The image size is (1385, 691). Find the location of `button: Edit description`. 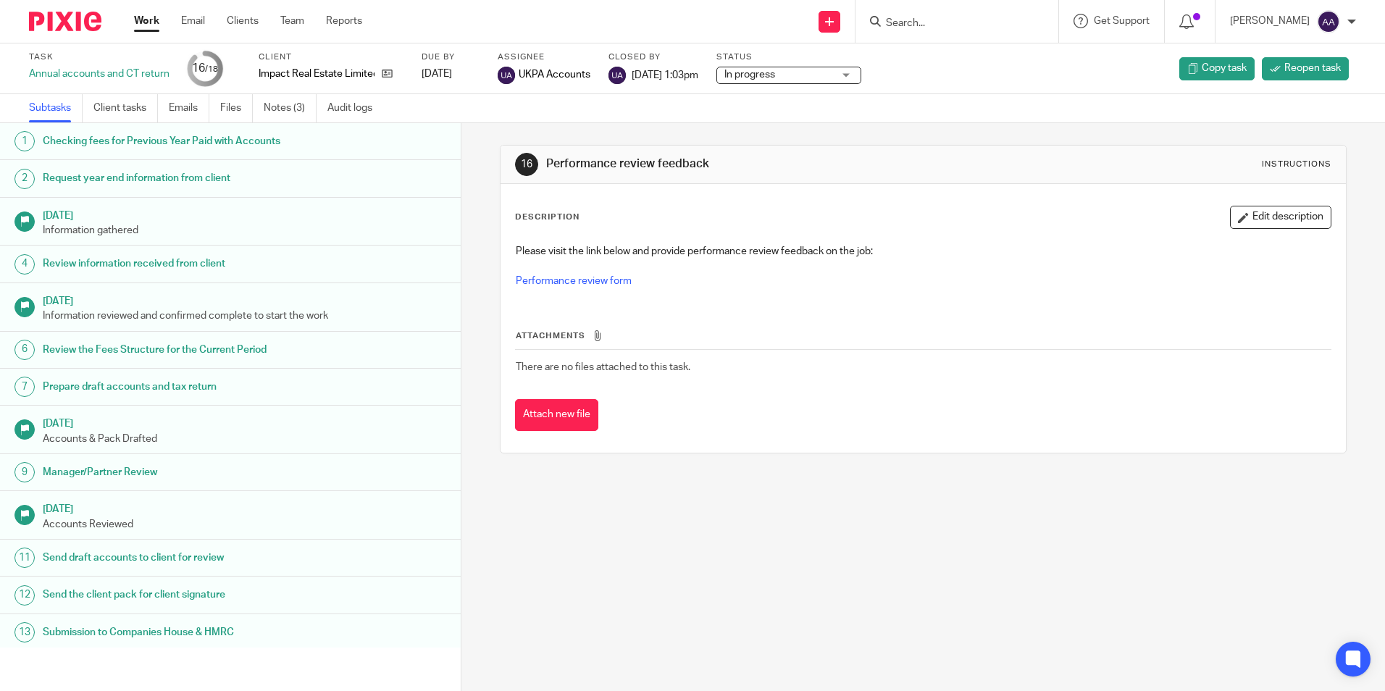

button: Edit description is located at coordinates (1281, 217).